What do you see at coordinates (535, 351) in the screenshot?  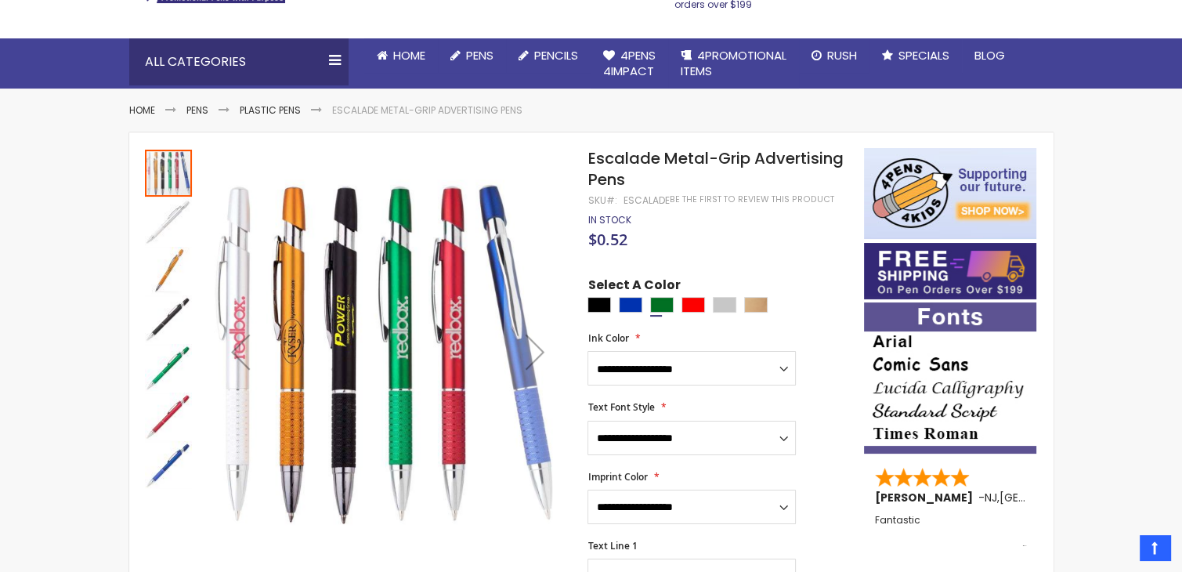 I see `div: Next` at bounding box center [535, 351].